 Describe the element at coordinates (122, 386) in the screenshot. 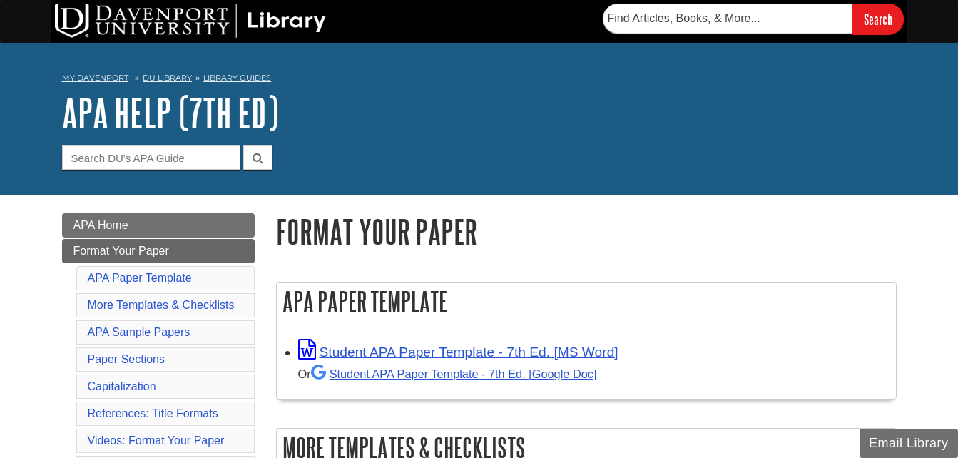

I see `a: Capitalization` at that location.